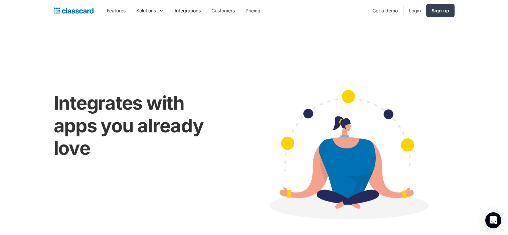 This screenshot has height=235, width=508. I want to click on h1: Integrates with apps you already love, so click(140, 126).